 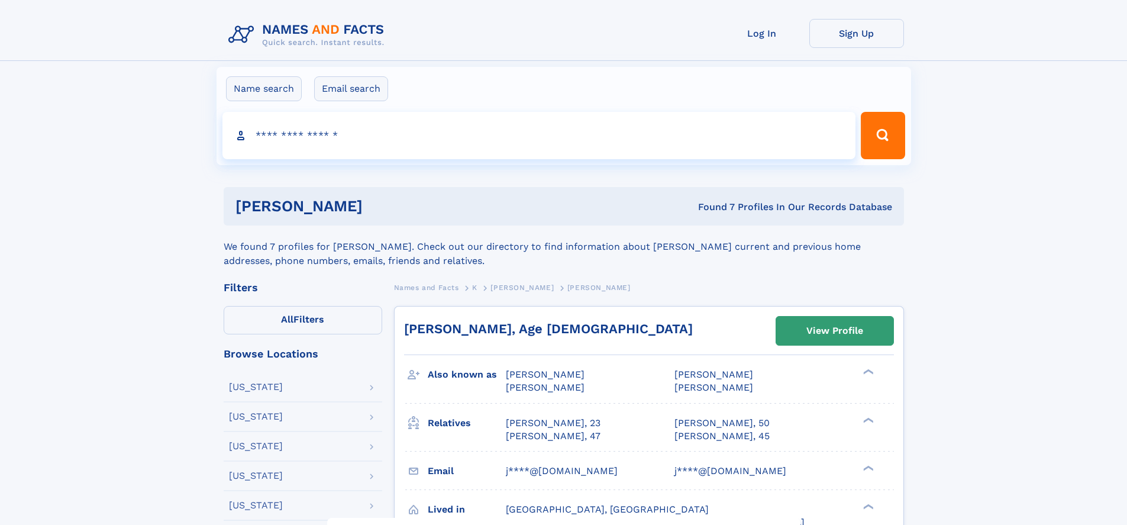 I want to click on label: Name search, so click(x=264, y=89).